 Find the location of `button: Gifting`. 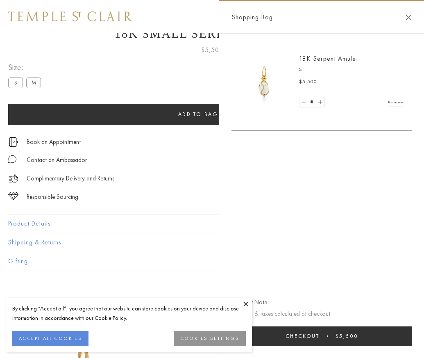

button: Gifting is located at coordinates (212, 261).